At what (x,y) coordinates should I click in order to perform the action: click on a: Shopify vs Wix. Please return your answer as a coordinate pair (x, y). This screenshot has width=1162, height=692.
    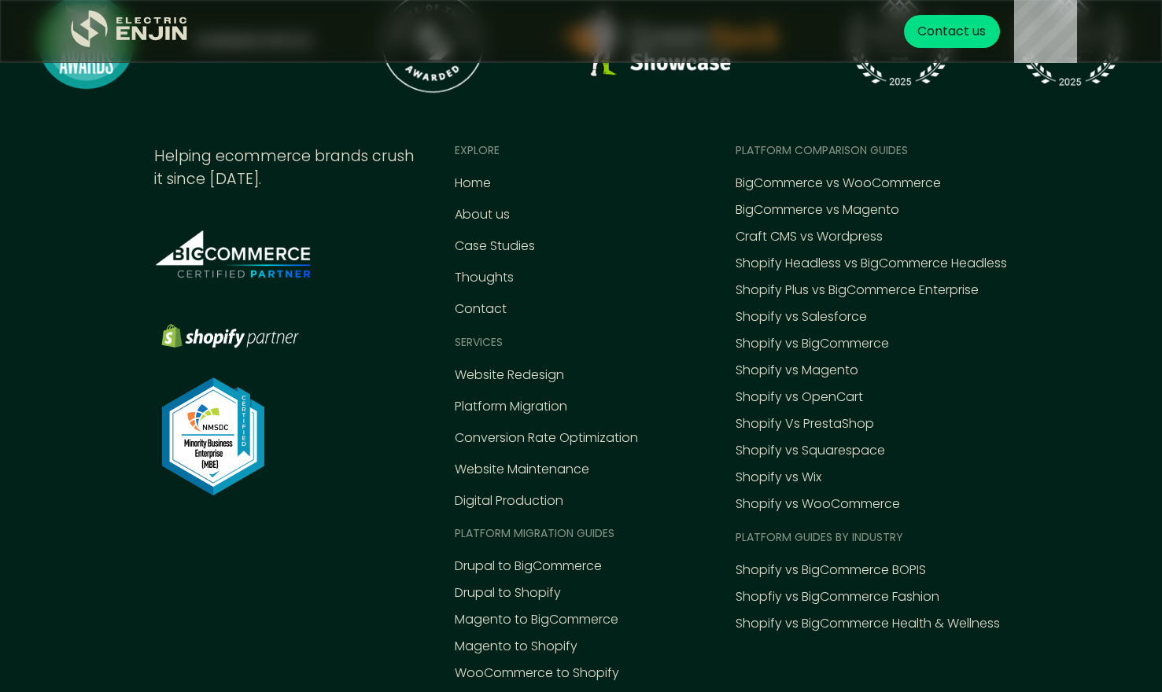
    Looking at the image, I should click on (778, 477).